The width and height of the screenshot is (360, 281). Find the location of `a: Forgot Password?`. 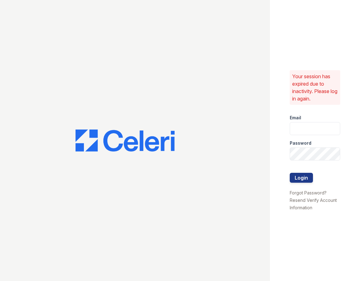

a: Forgot Password? is located at coordinates (308, 193).